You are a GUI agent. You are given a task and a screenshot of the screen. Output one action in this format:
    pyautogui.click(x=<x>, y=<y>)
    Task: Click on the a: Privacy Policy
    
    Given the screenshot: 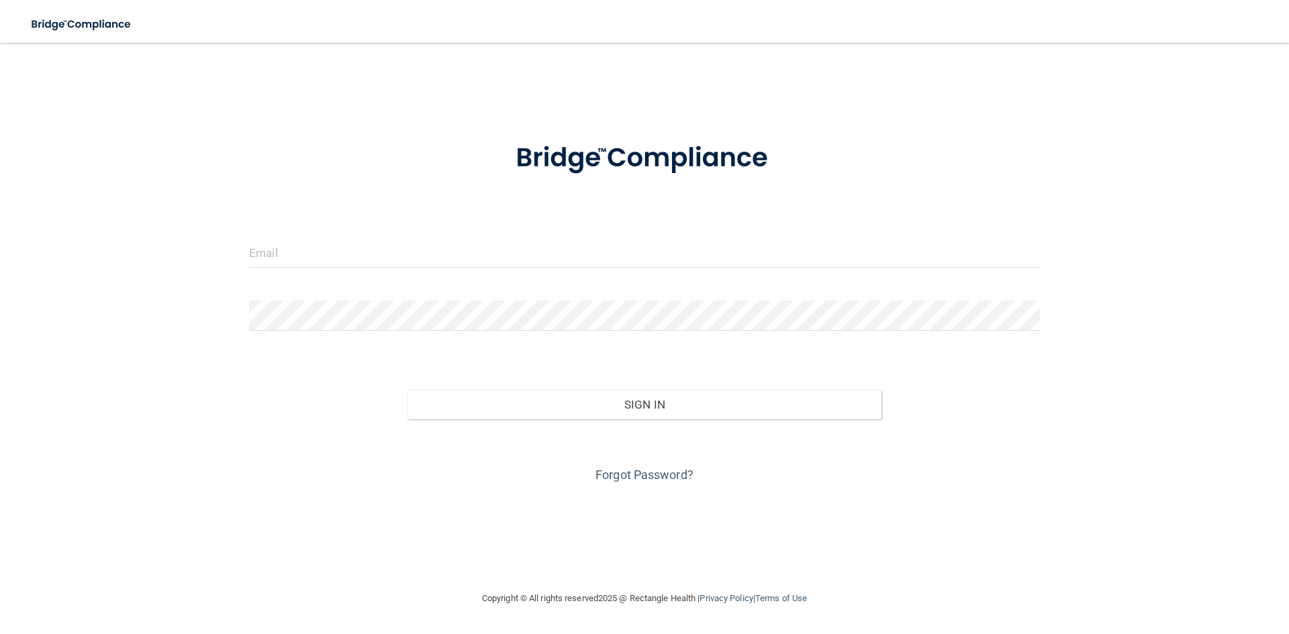 What is the action you would take?
    pyautogui.click(x=725, y=598)
    